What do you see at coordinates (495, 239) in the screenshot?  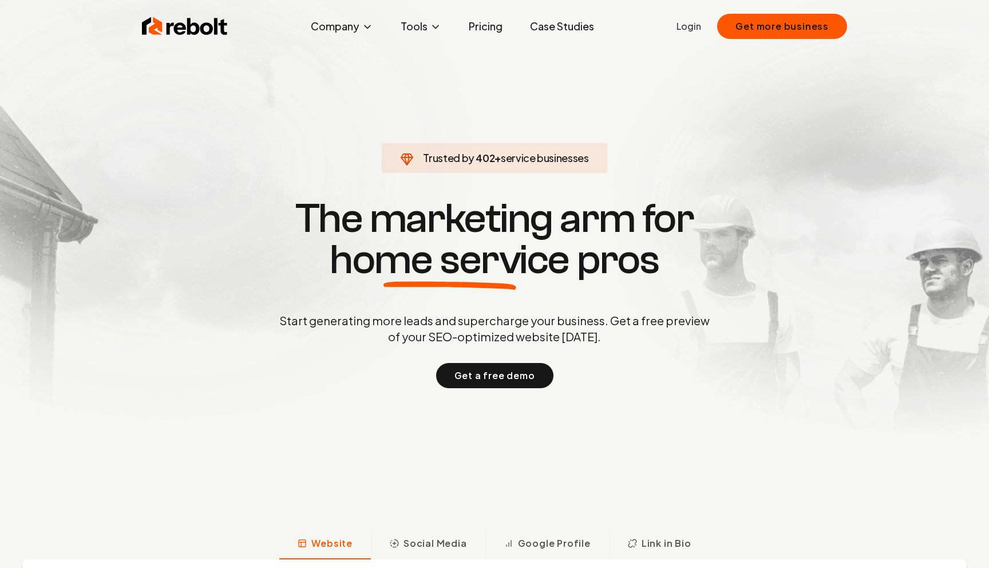 I see `h1: The marketing arm for pros` at bounding box center [495, 239].